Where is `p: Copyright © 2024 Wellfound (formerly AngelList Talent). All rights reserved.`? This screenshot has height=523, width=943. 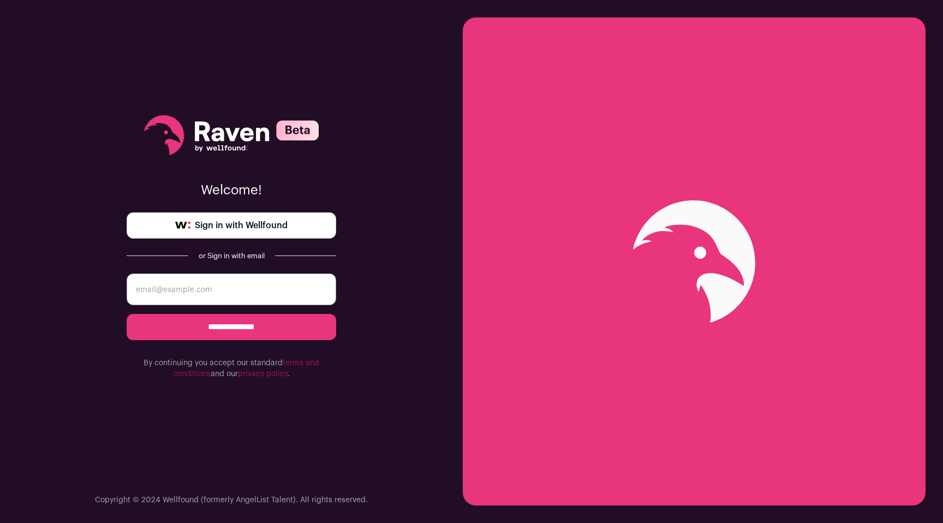
p: Copyright © 2024 Wellfound (formerly AngelList Talent). All rights reserved. is located at coordinates (231, 500).